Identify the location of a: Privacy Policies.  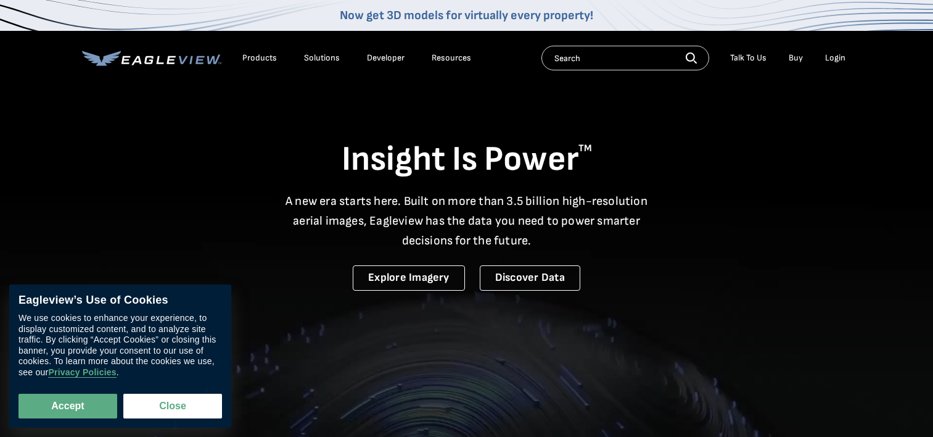
(82, 372).